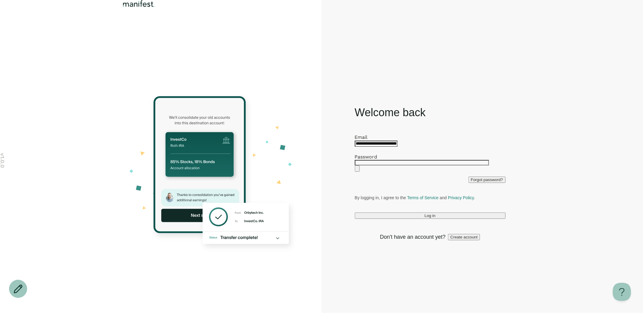 This screenshot has width=643, height=313. What do you see at coordinates (430, 112) in the screenshot?
I see `h1: Welcome back` at bounding box center [430, 112].